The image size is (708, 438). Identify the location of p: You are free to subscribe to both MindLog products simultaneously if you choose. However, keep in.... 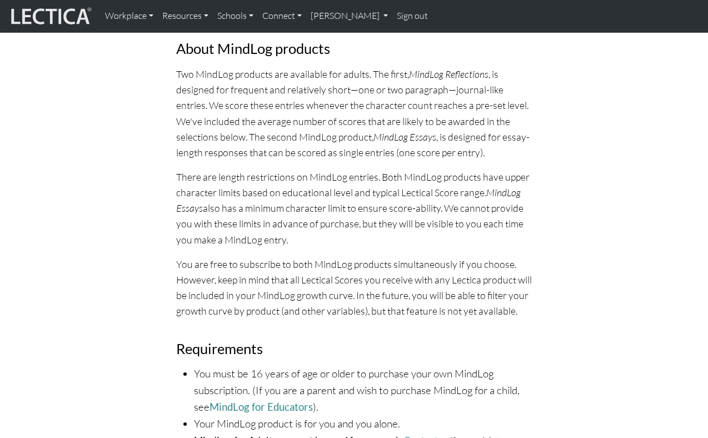
(354, 287).